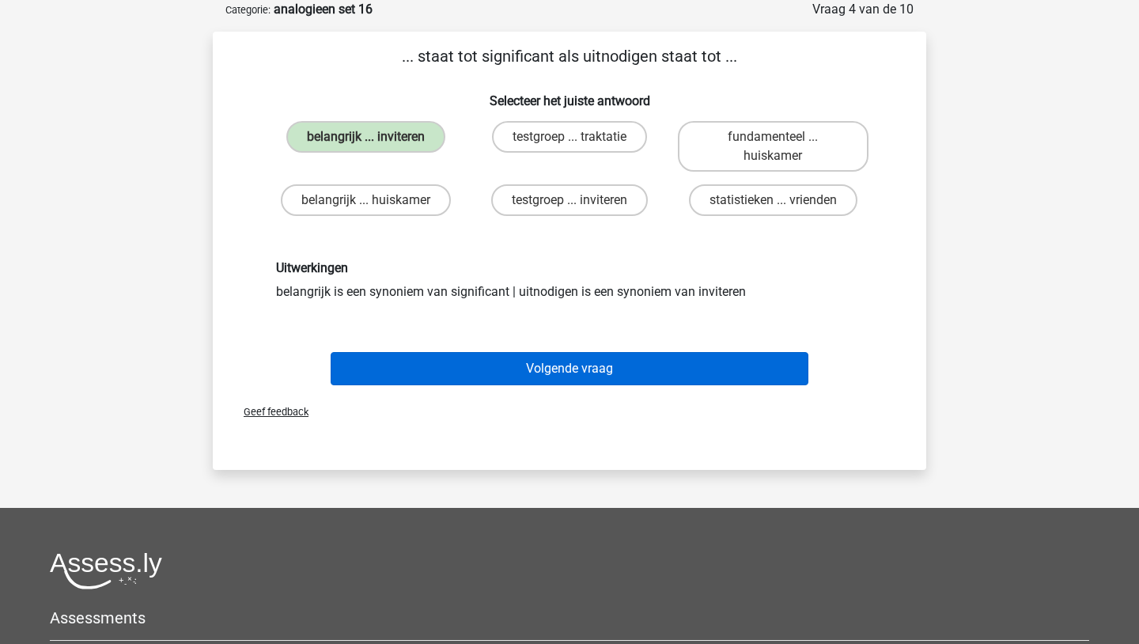 This screenshot has width=1139, height=644. I want to click on label: belangrijk ... huiskamer, so click(365, 200).